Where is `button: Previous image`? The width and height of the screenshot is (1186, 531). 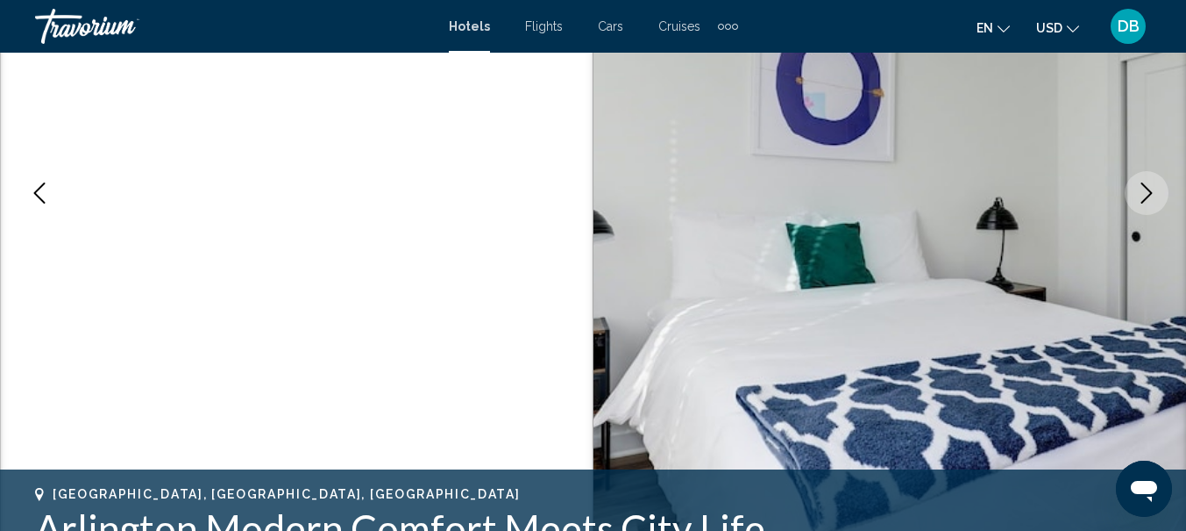
button: Previous image is located at coordinates (39, 193).